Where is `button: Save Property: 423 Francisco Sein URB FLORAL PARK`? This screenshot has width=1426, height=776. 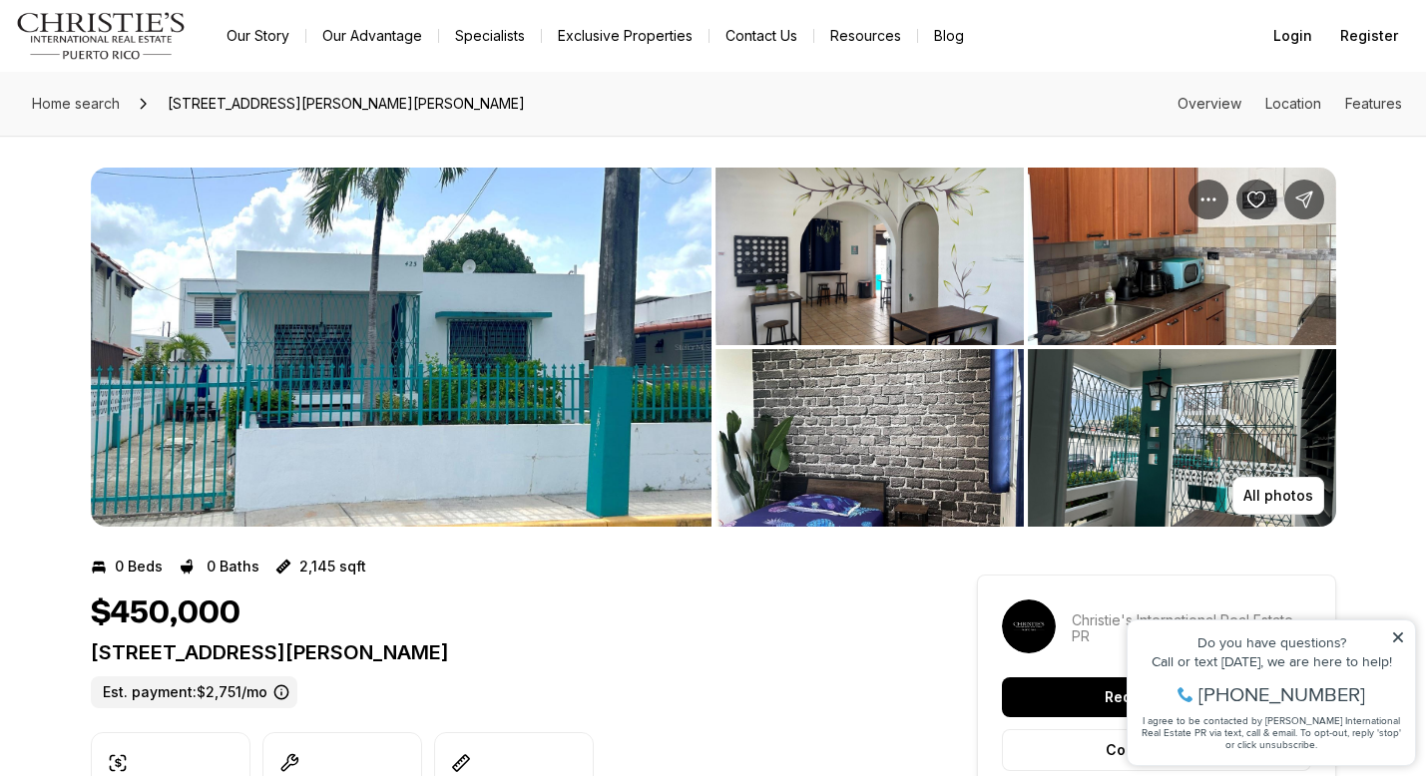
button: Save Property: 423 Francisco Sein URB FLORAL PARK is located at coordinates (1256, 200).